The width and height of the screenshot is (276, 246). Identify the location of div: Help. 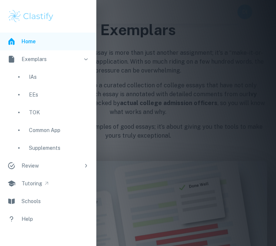
(27, 219).